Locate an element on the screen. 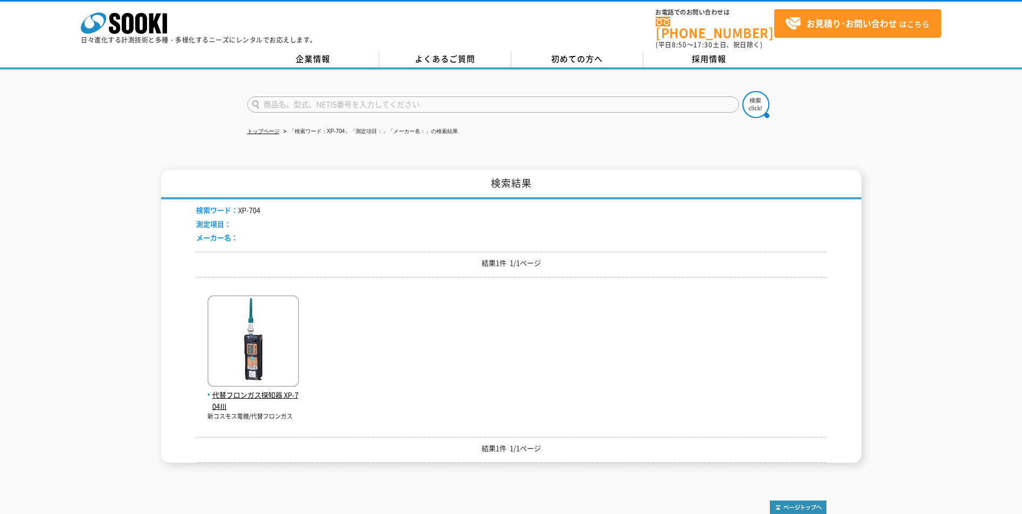  a: 採用情報 is located at coordinates (709, 59).